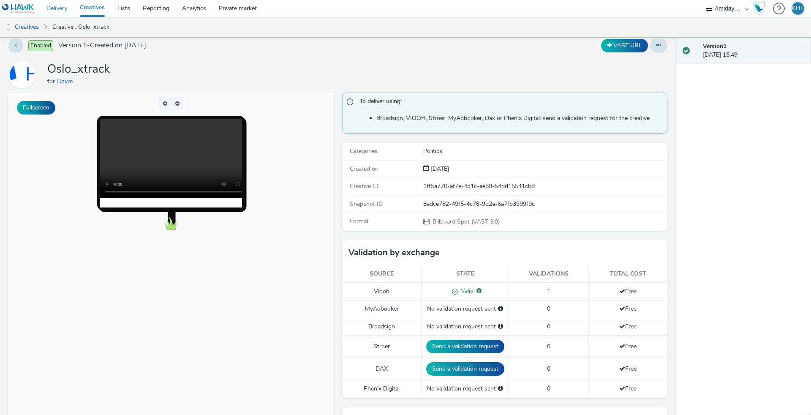 The image size is (811, 415). Describe the element at coordinates (36, 108) in the screenshot. I see `button: Fullscreen` at that location.